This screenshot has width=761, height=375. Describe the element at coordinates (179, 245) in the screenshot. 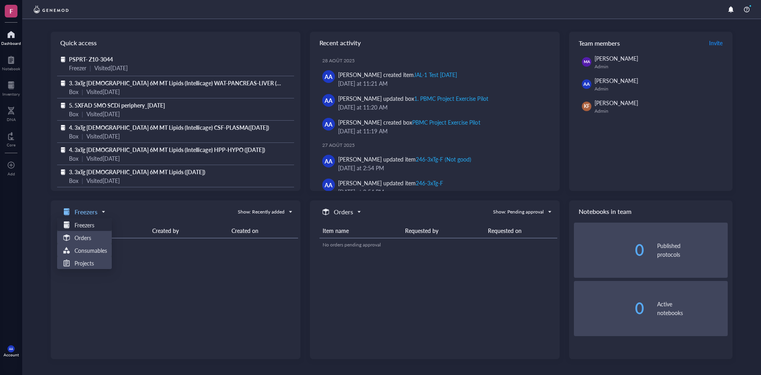

I see `div: No items found` at that location.